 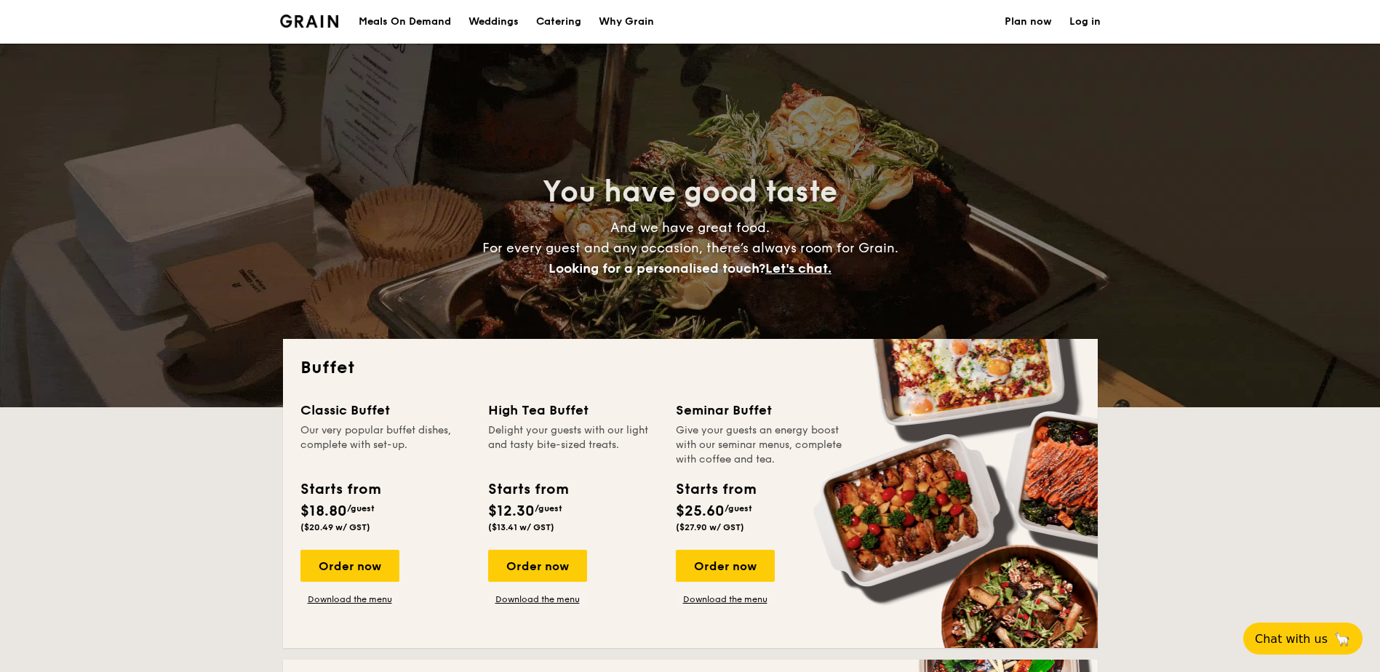 What do you see at coordinates (511, 511) in the screenshot?
I see `span: $12.30` at bounding box center [511, 511].